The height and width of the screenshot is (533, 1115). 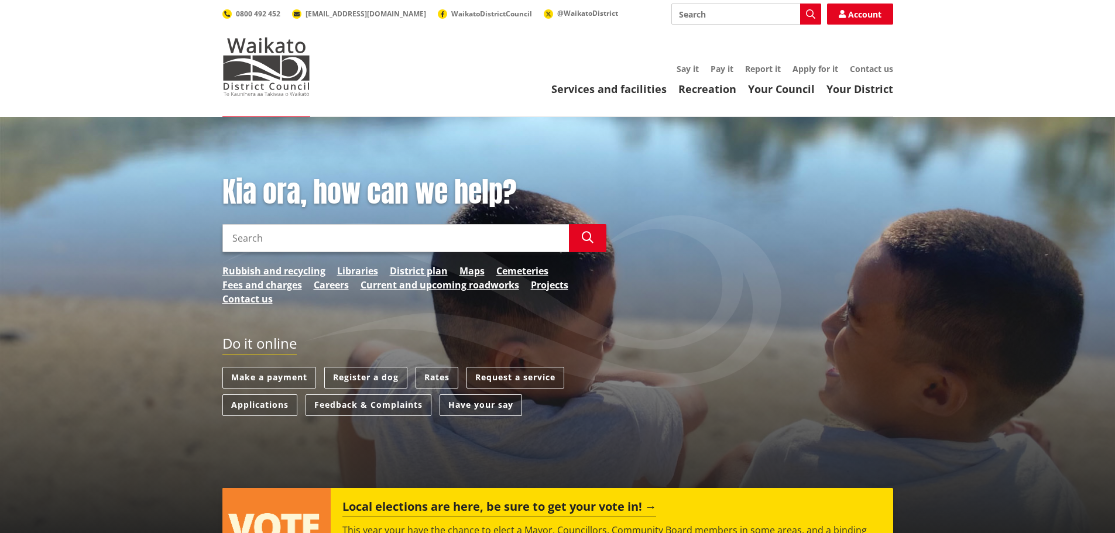 What do you see at coordinates (722, 68) in the screenshot?
I see `a: Pay it` at bounding box center [722, 68].